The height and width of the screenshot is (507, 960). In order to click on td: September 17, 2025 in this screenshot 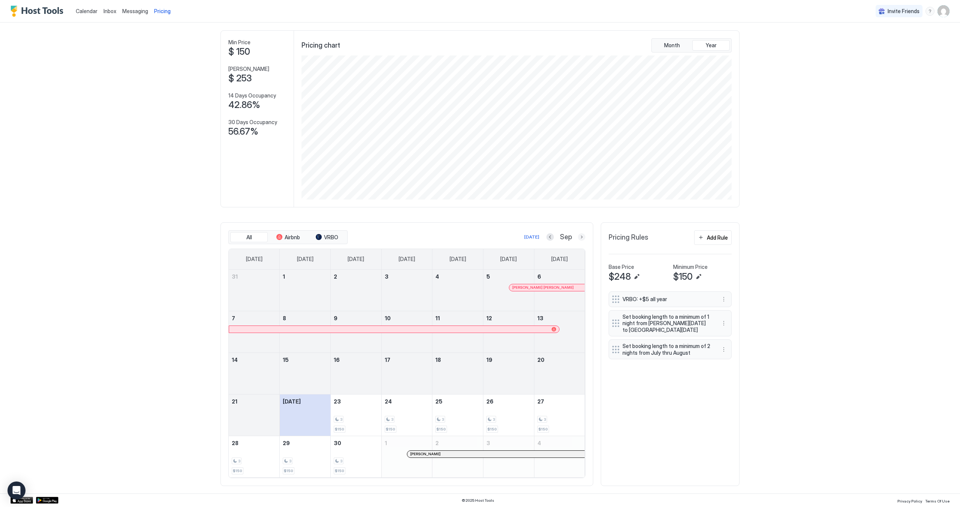, I will do `click(407, 373)`.